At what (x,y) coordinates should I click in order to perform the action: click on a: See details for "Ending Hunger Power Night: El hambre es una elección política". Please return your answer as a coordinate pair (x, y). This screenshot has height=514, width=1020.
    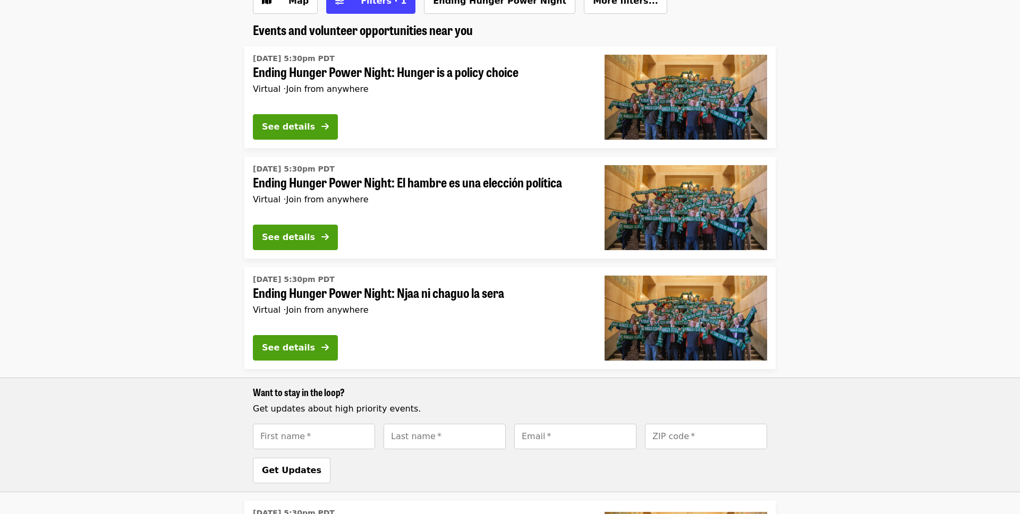
    Looking at the image, I should click on (510, 208).